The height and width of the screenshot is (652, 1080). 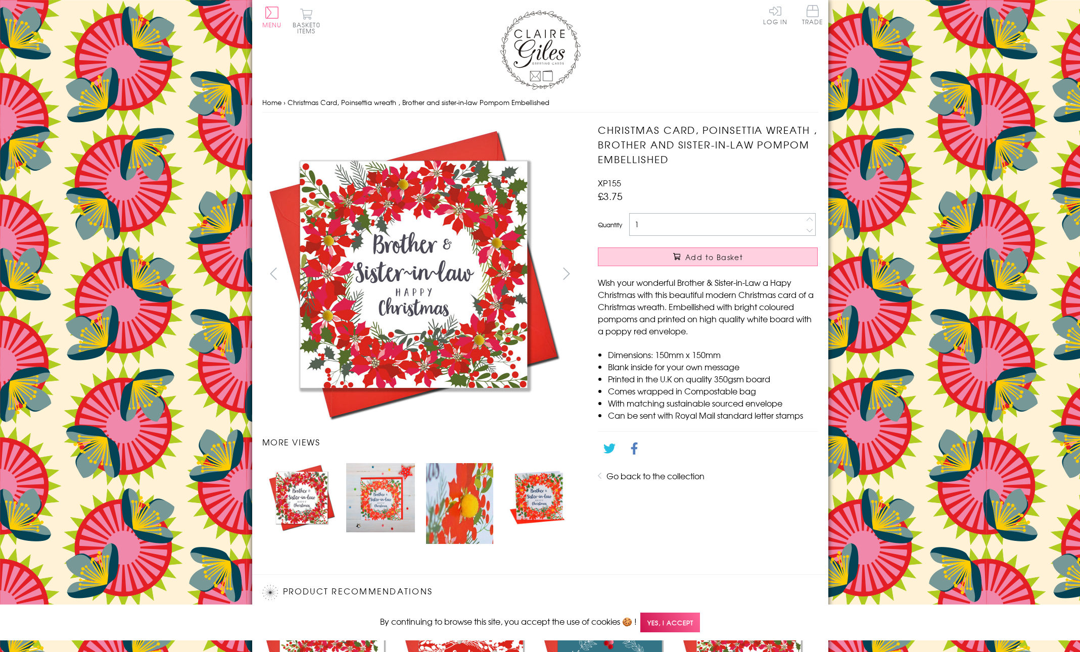 I want to click on li: Carousel Page 2, so click(x=380, y=504).